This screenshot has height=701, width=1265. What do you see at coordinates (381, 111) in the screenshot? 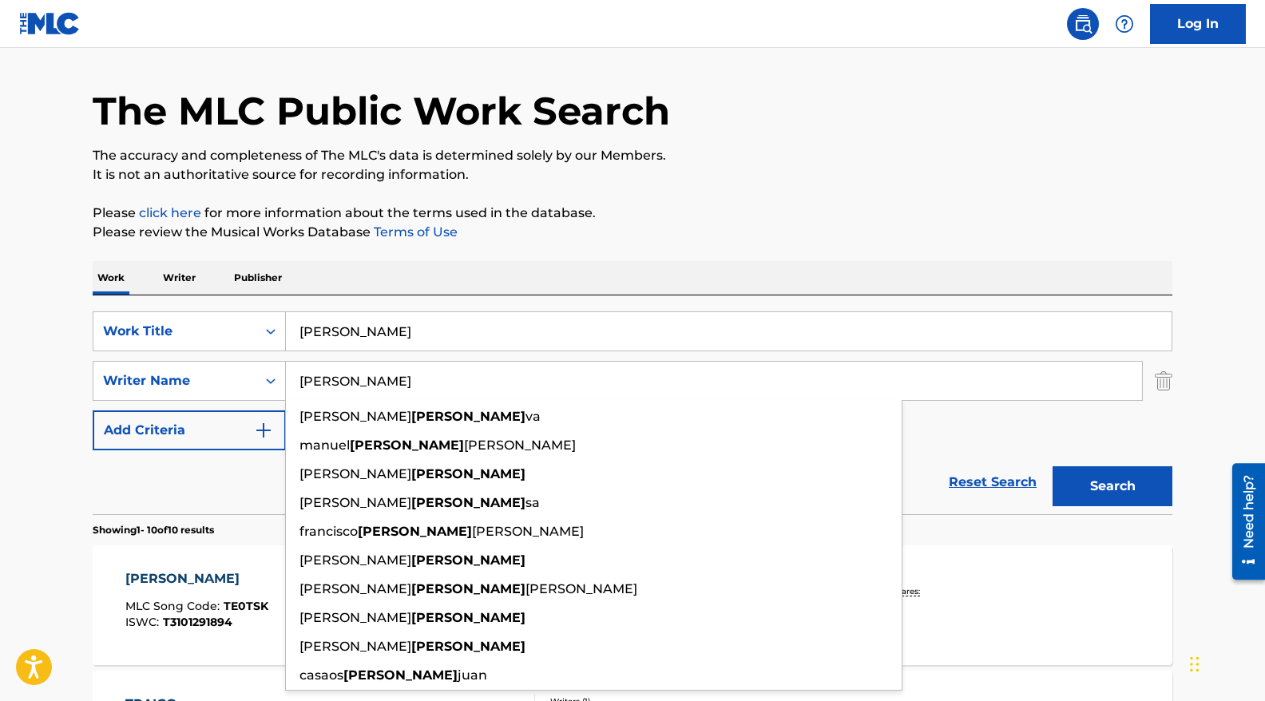
I see `h1: The MLC Public Work Search` at bounding box center [381, 111].